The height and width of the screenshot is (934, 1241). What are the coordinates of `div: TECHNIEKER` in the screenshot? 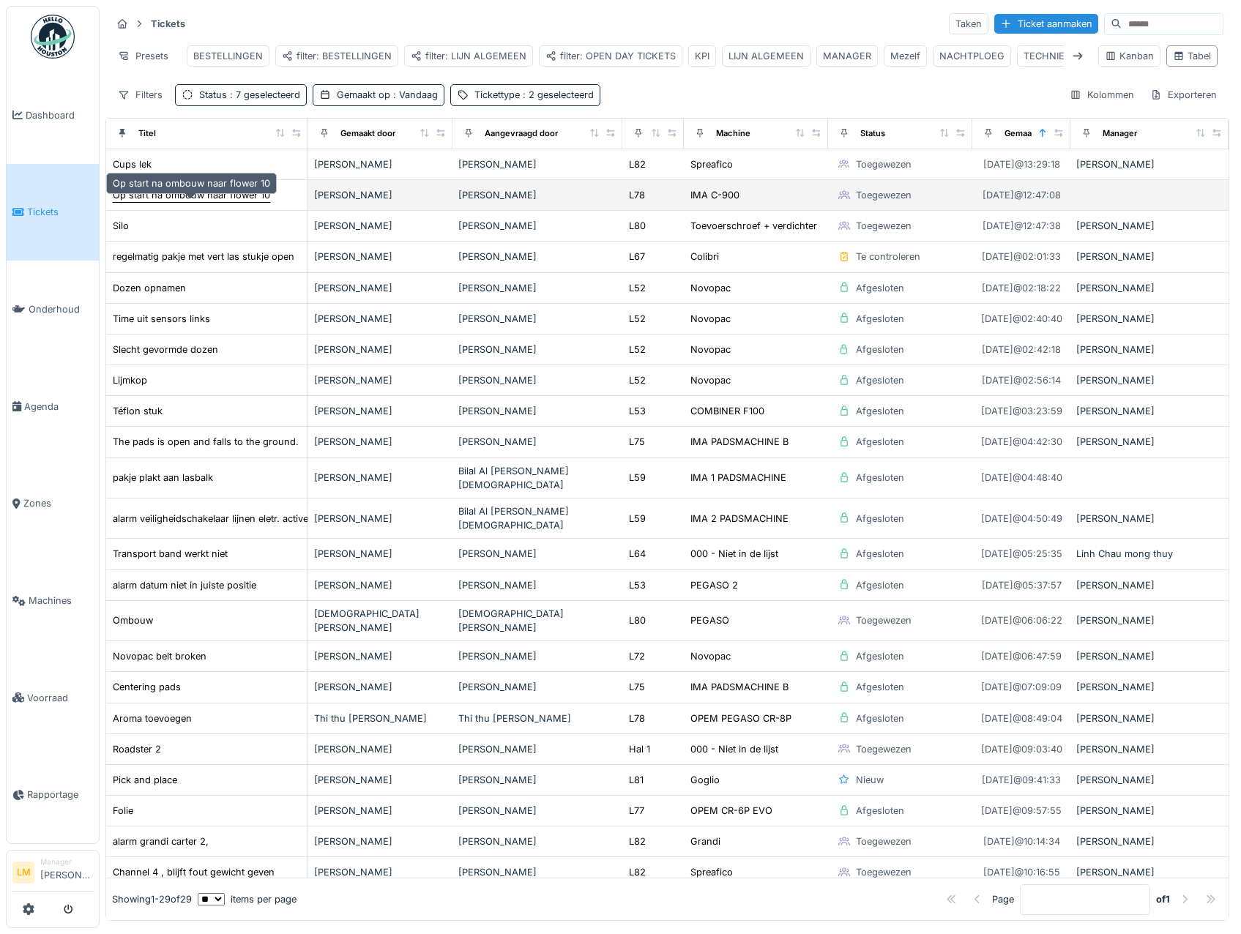 It's located at (1053, 56).